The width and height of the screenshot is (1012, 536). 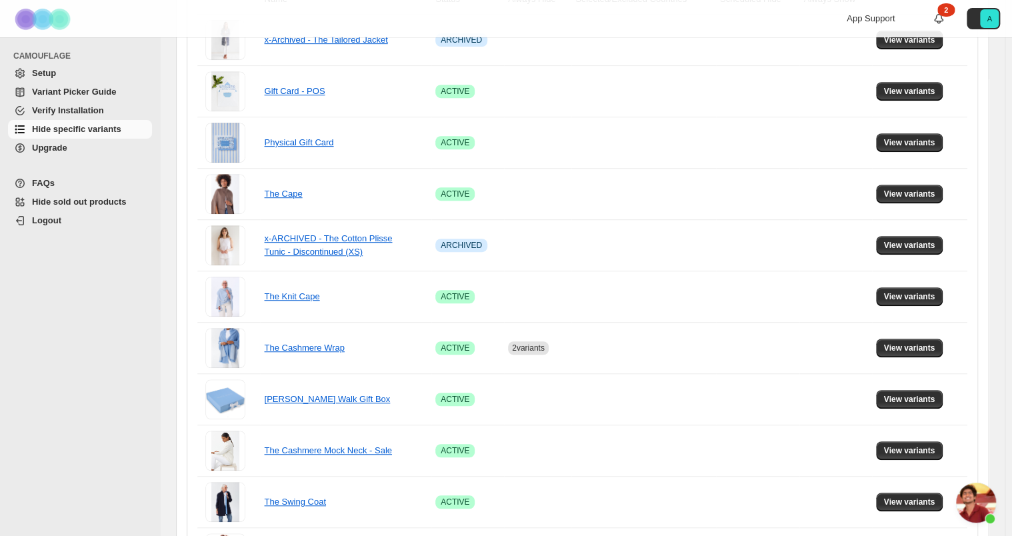 I want to click on a: Verify Installation, so click(x=80, y=111).